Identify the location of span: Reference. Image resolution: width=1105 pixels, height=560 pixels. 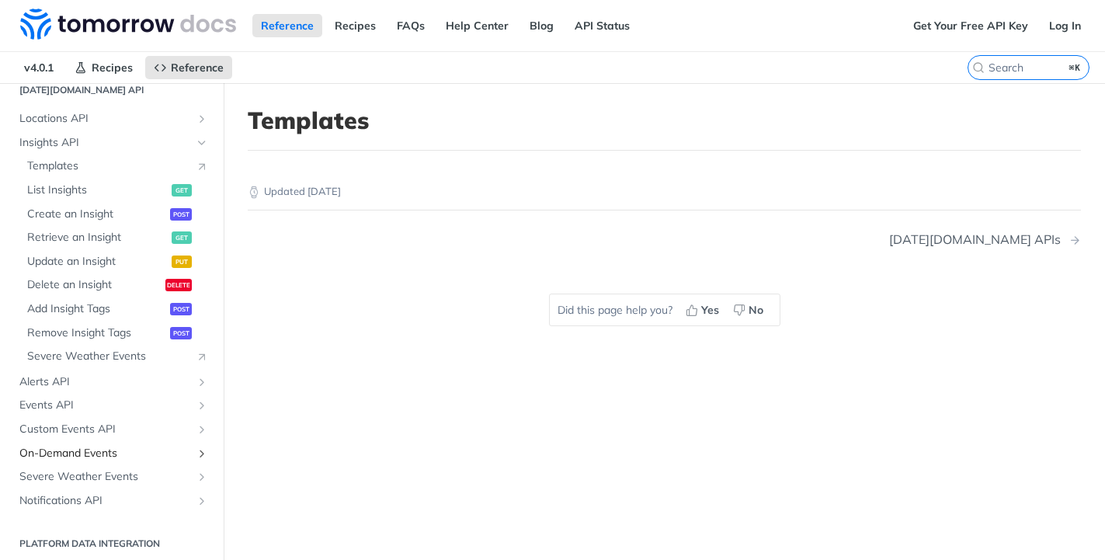
(197, 68).